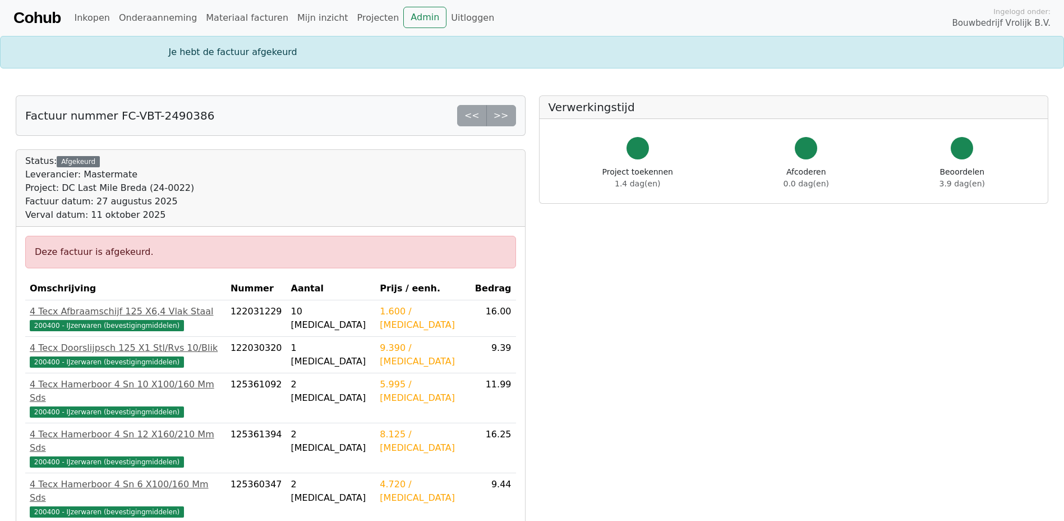 This screenshot has width=1064, height=521. I want to click on td: 125361092, so click(256, 398).